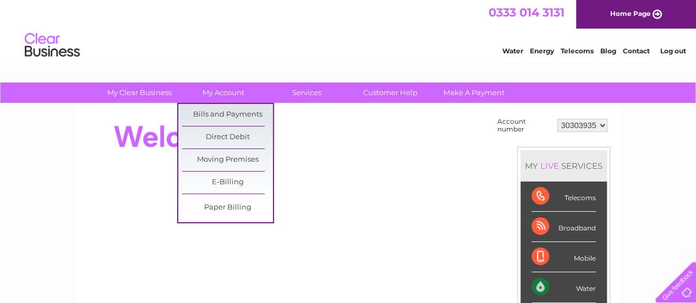 The height and width of the screenshot is (303, 696). What do you see at coordinates (526, 12) in the screenshot?
I see `span: 0333 014 3131` at bounding box center [526, 12].